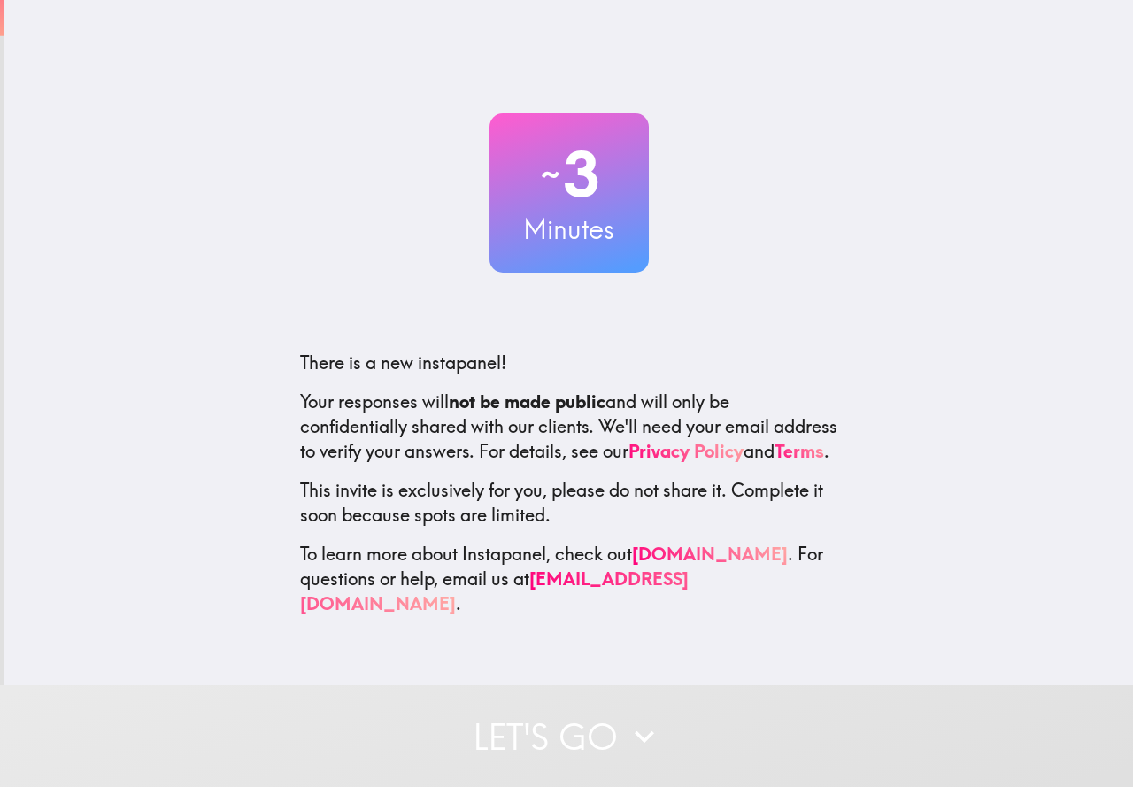 This screenshot has width=1133, height=787. What do you see at coordinates (569, 427) in the screenshot?
I see `p: Your responses will and will only be confidentially shared with our clients. We'll need your emai...` at bounding box center [569, 427].